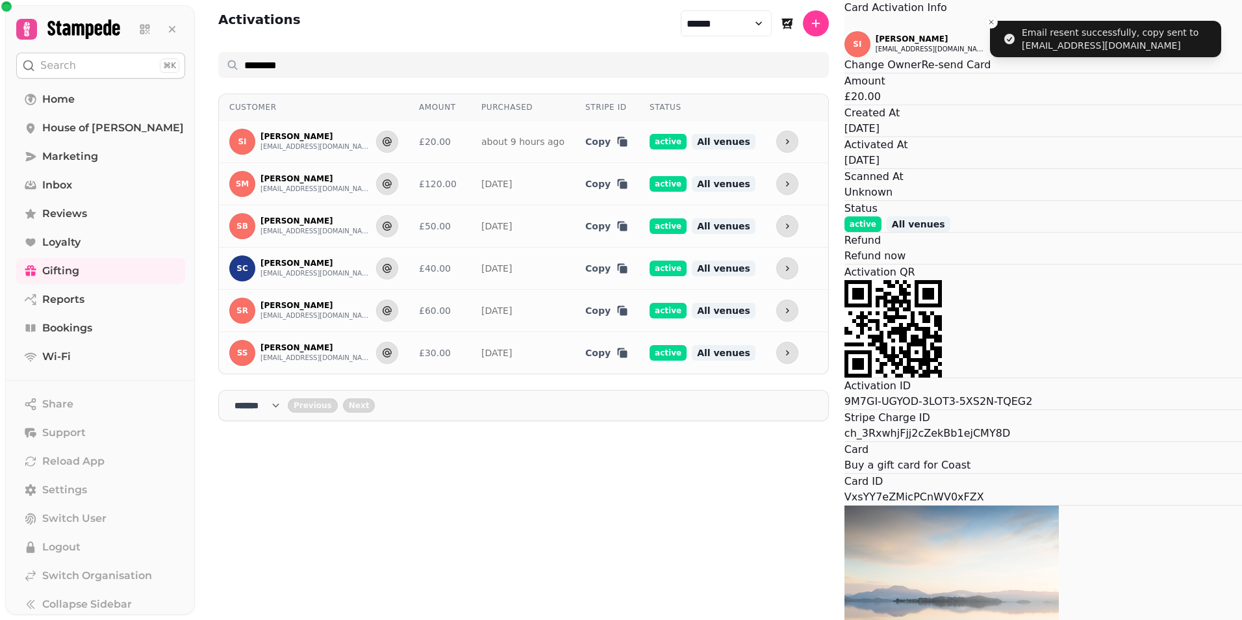  I want to click on button: Refund now, so click(875, 256).